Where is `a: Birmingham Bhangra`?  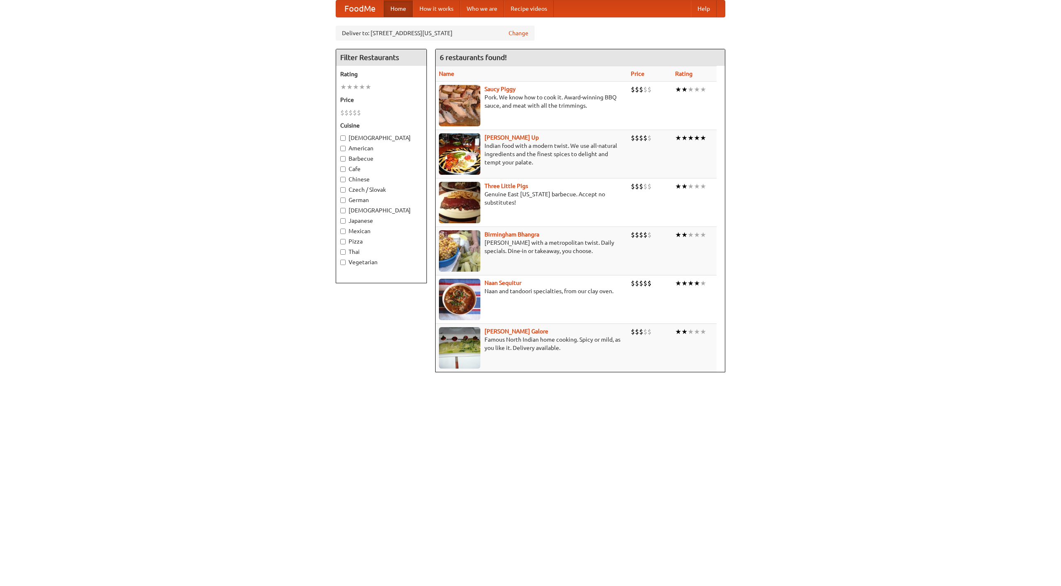
a: Birmingham Bhangra is located at coordinates (512, 235).